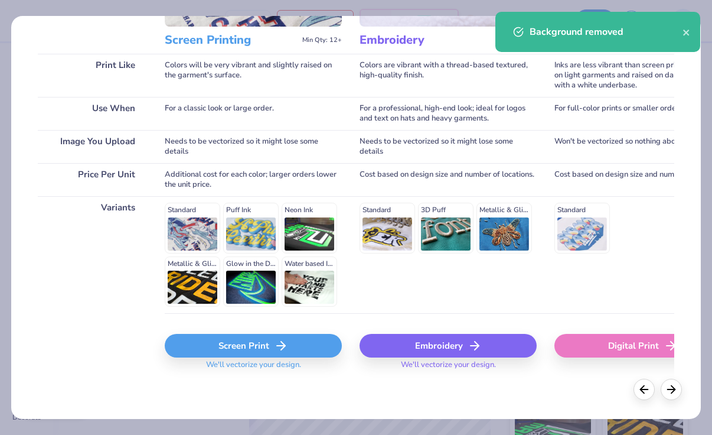  I want to click on div: Colors are vibrant with a thread-based textured, high-quality finish., so click(448, 75).